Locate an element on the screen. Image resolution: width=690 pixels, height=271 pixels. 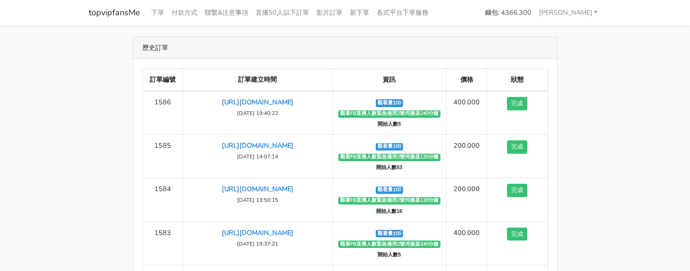
a: 錢包: 4366.300 is located at coordinates (508, 12).